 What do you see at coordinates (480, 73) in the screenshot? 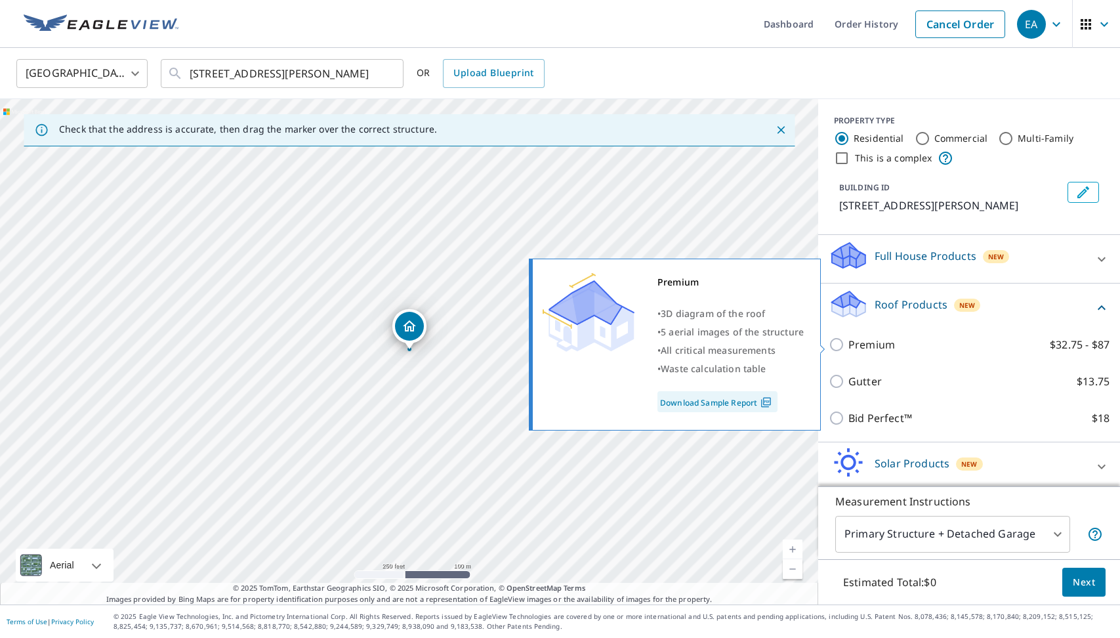
I see `div: OR` at bounding box center [480, 73].